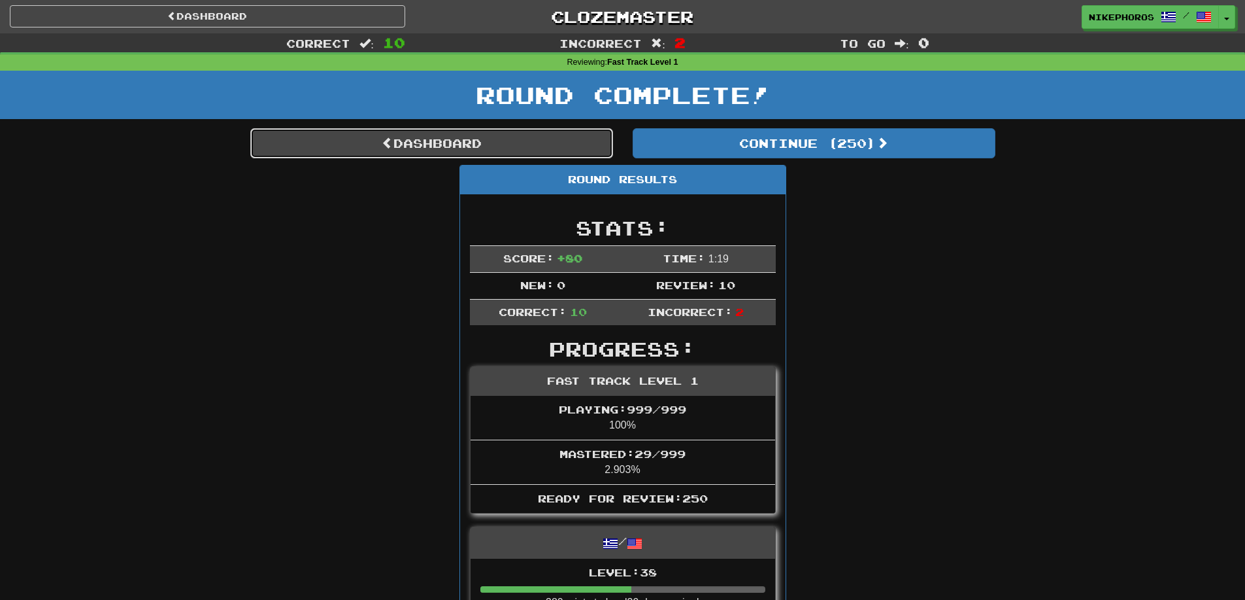 This screenshot has height=600, width=1245. What do you see at coordinates (623, 462) in the screenshot?
I see `li: 2.903%` at bounding box center [623, 462].